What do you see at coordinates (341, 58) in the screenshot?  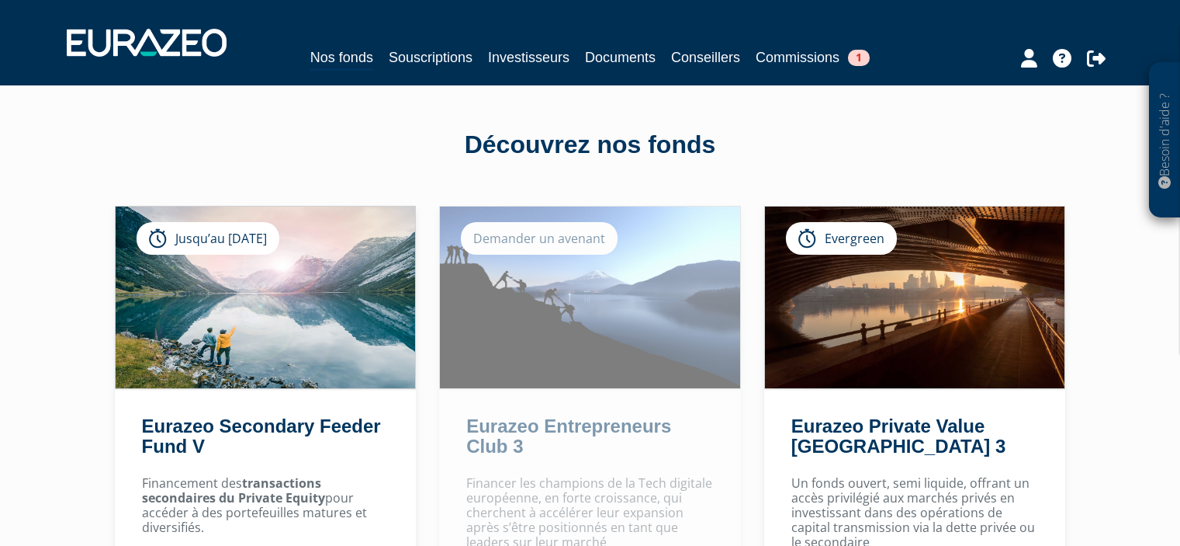 I see `a: Nos fonds` at bounding box center [341, 58].